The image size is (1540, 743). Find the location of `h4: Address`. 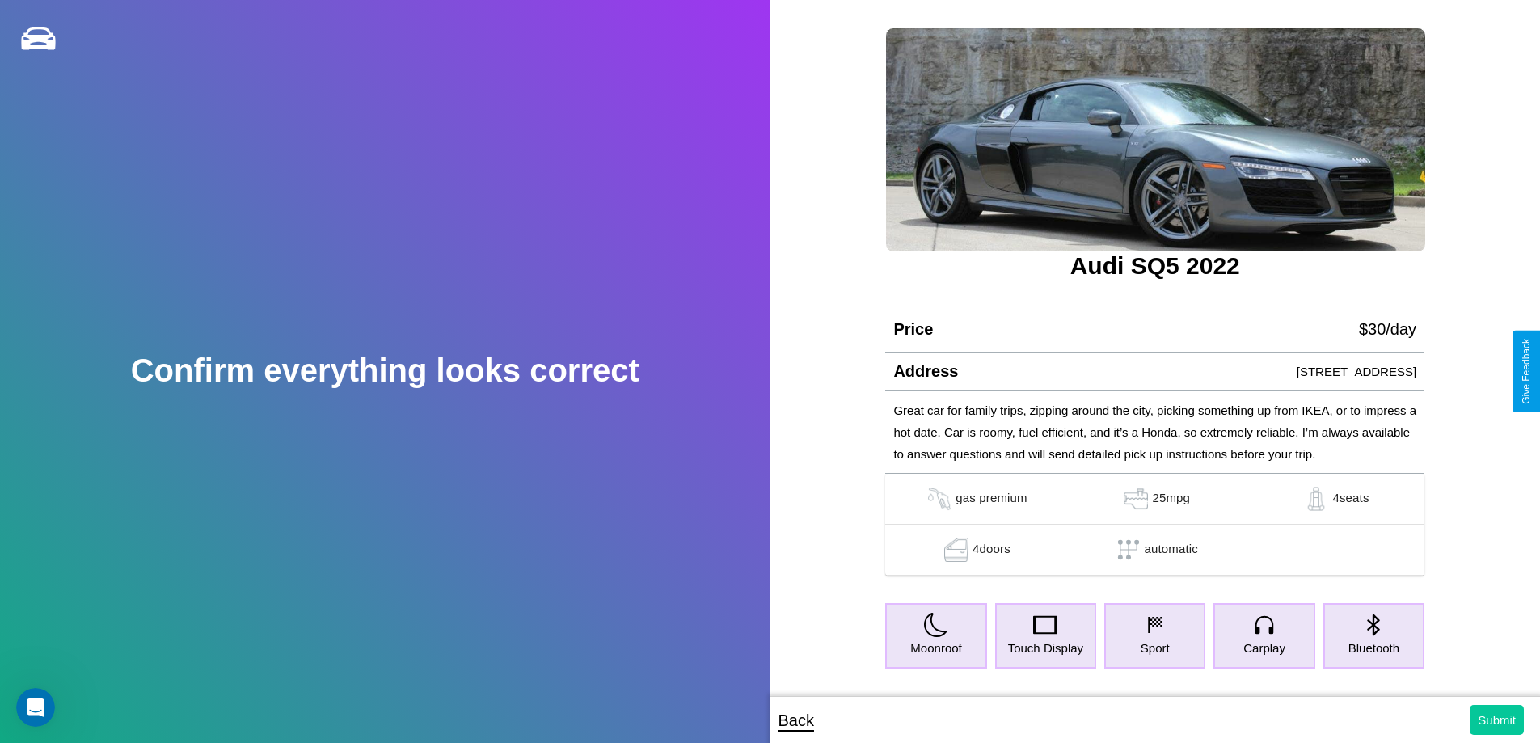

h4: Address is located at coordinates (925, 371).